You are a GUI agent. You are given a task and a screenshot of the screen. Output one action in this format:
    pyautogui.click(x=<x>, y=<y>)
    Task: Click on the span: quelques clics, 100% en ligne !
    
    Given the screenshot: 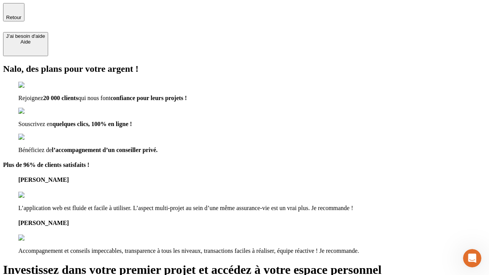 What is the action you would take?
    pyautogui.click(x=92, y=124)
    